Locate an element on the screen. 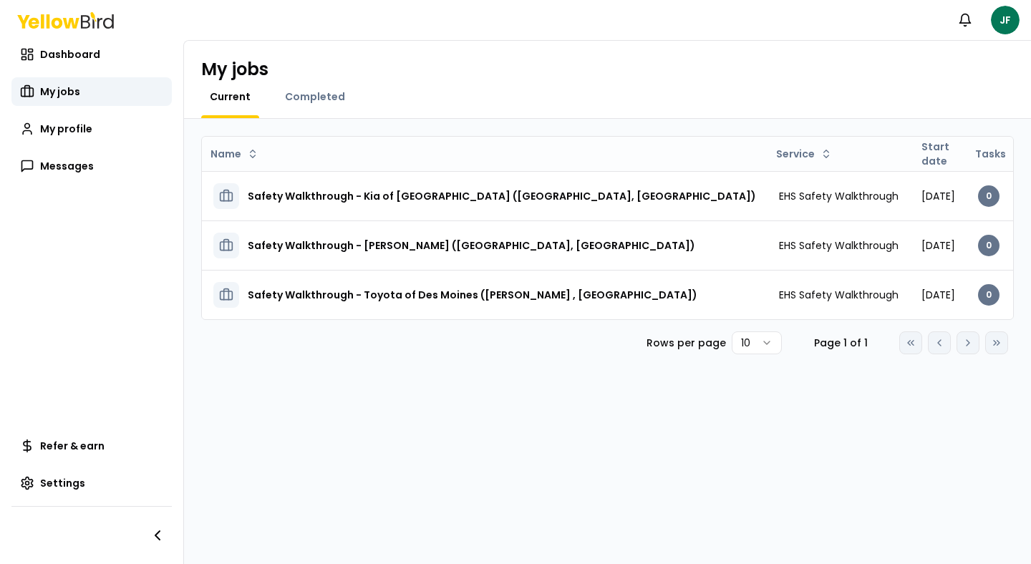 Image resolution: width=1031 pixels, height=564 pixels. a: My jobs is located at coordinates (92, 92).